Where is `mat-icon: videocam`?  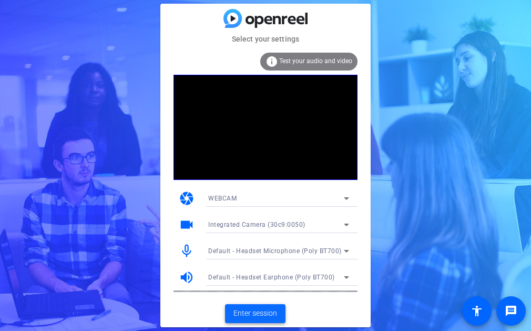 mat-icon: videocam is located at coordinates (187, 224).